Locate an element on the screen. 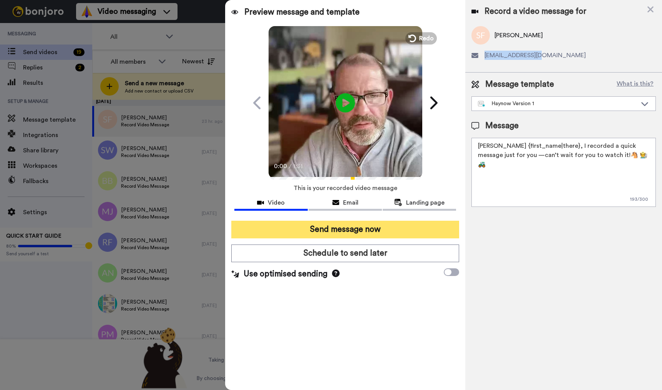 This screenshot has width=662, height=390. img: mute-white.svg is located at coordinates (29, 29).